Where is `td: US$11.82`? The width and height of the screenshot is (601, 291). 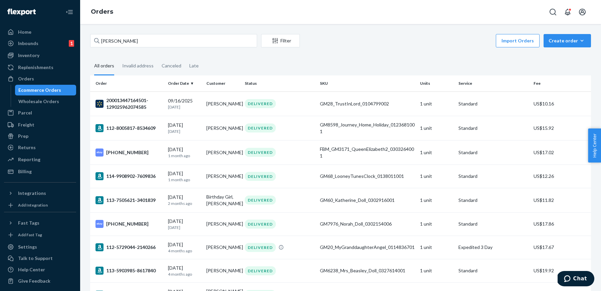
td: US$11.82 is located at coordinates (561, 200).